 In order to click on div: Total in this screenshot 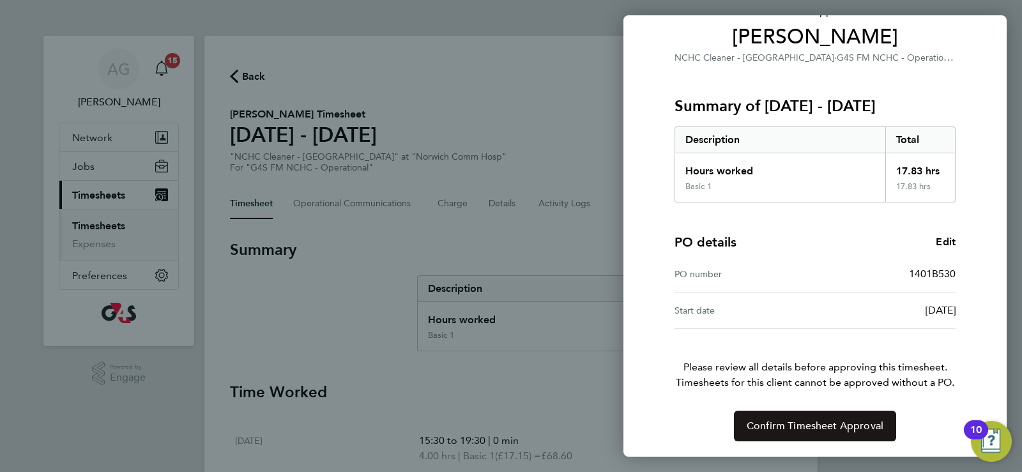, I will do `click(920, 140)`.